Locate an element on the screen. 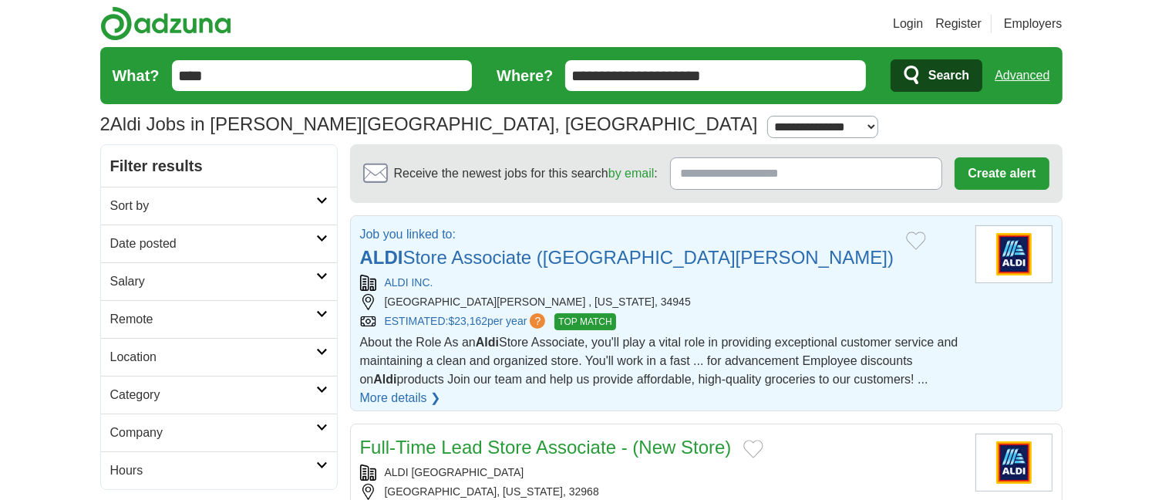 The height and width of the screenshot is (500, 1162). a: Category is located at coordinates (219, 394).